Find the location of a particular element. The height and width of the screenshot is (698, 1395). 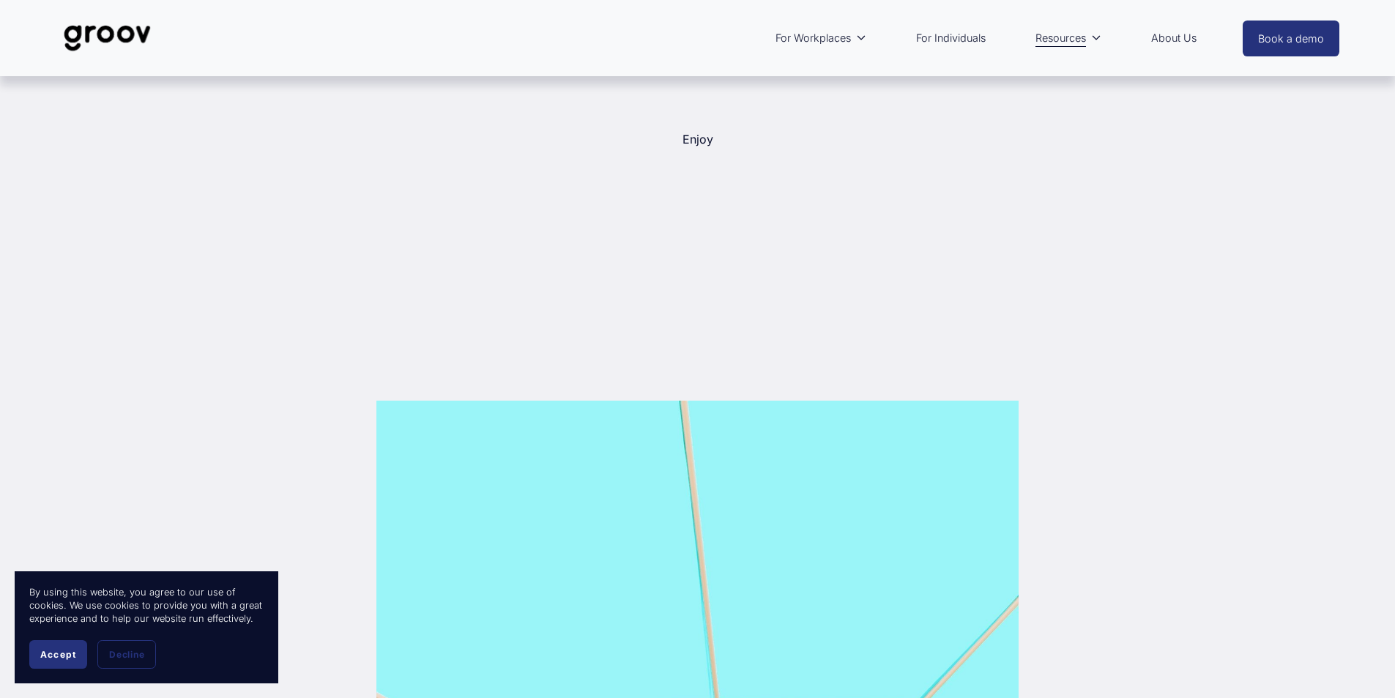

button: Decline is located at coordinates (127, 654).